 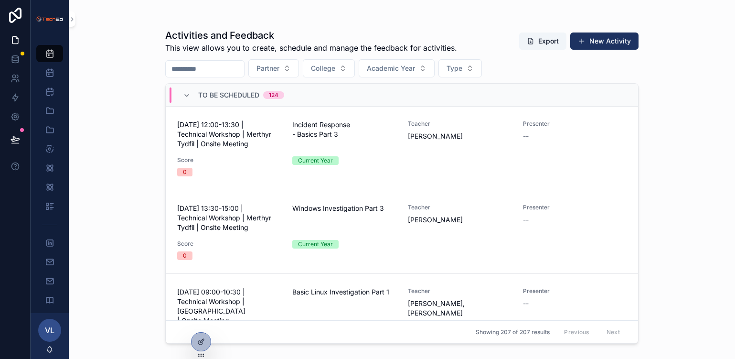 I want to click on button: Export, so click(x=543, y=41).